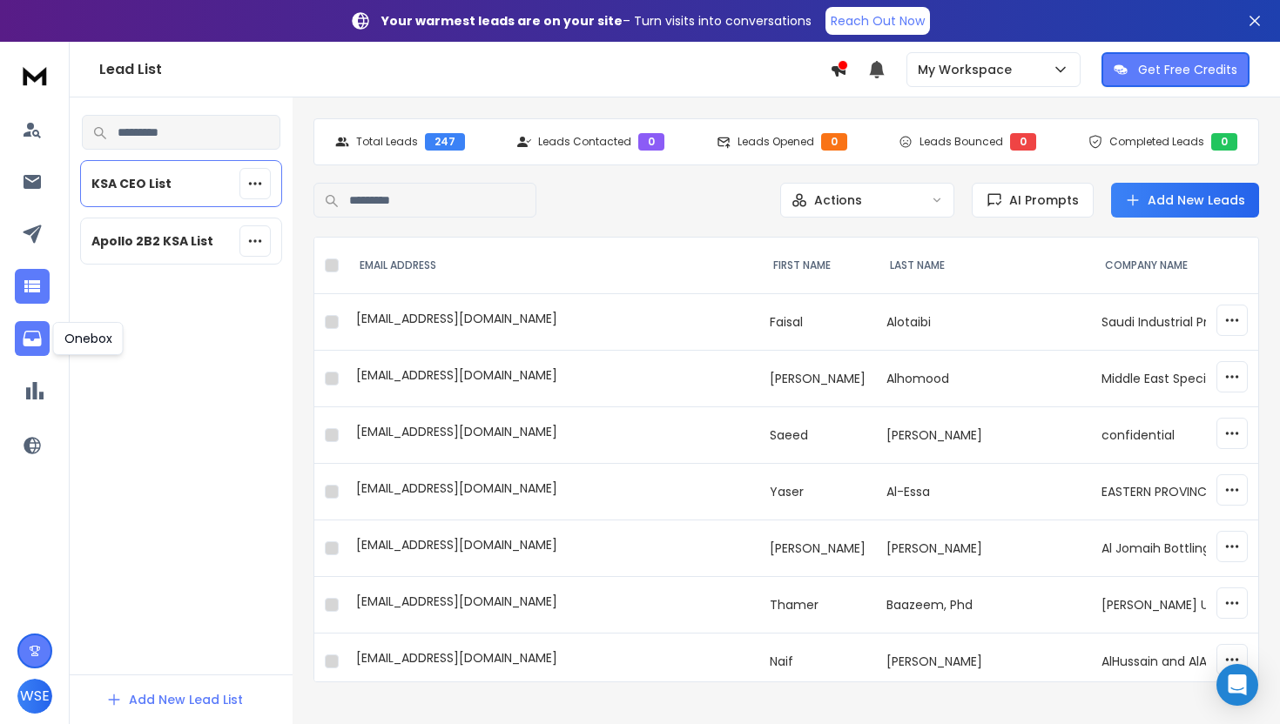  What do you see at coordinates (817, 605) in the screenshot?
I see `td: Thamer` at bounding box center [817, 605].